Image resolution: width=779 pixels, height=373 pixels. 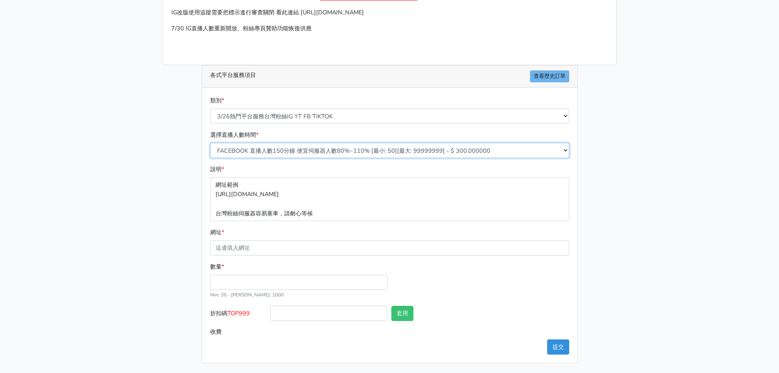 I want to click on label: 網址, so click(x=217, y=232).